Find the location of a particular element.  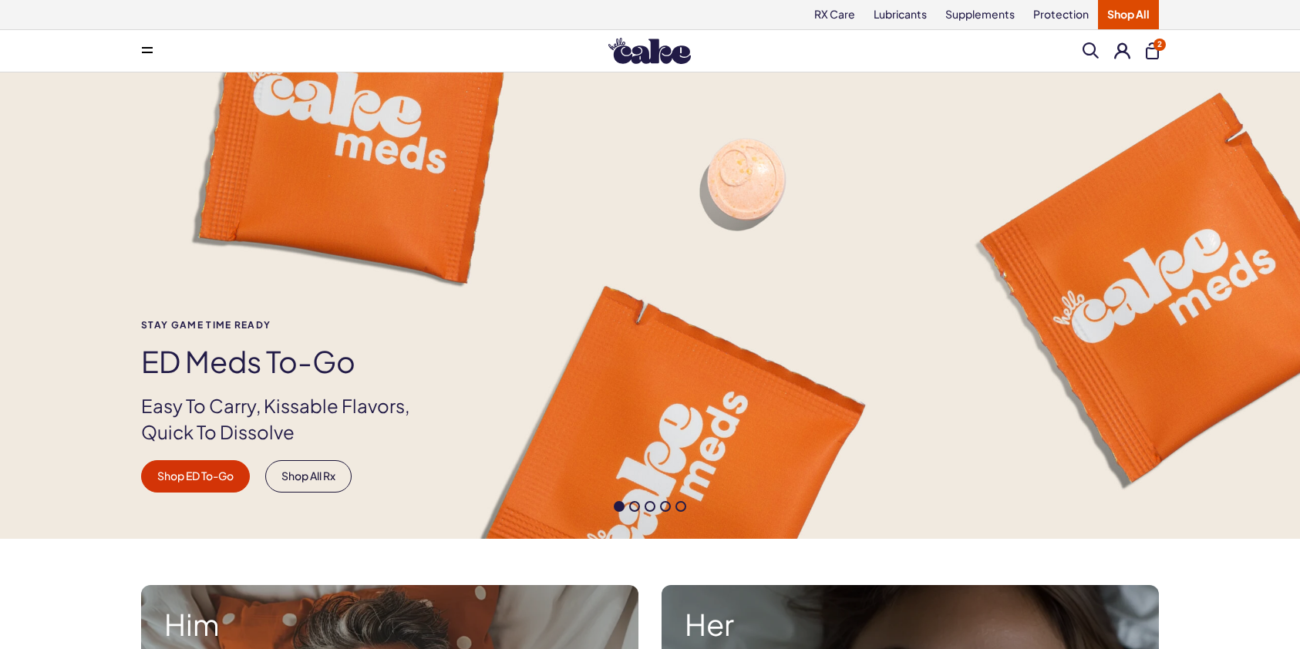

span: Stay Game time ready is located at coordinates (288, 325).